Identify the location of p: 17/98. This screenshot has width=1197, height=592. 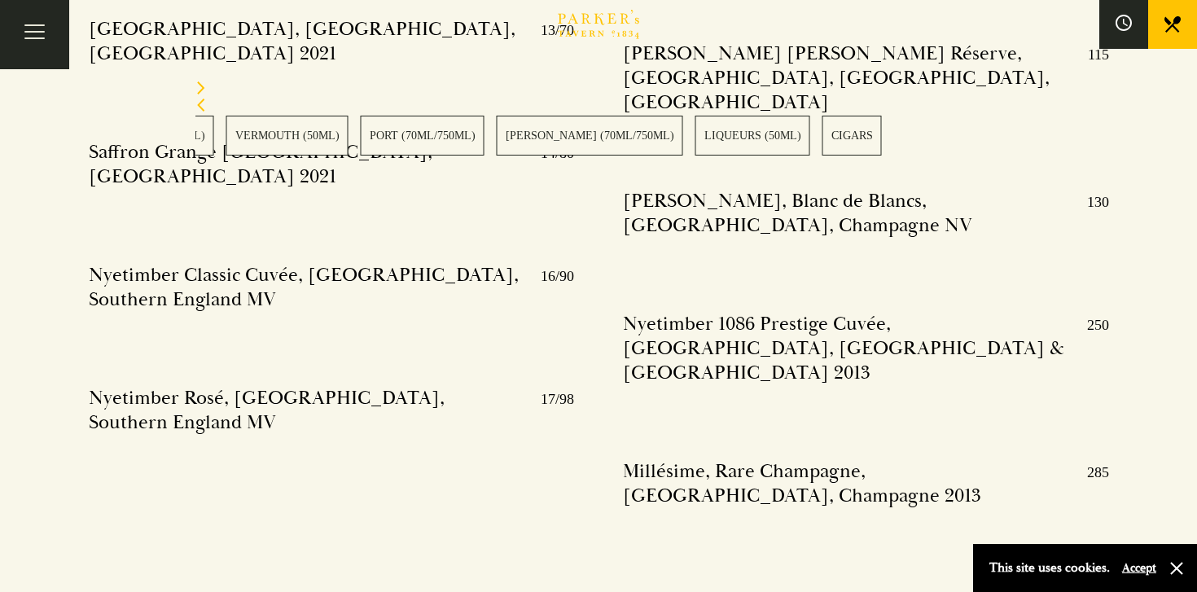
(549, 410).